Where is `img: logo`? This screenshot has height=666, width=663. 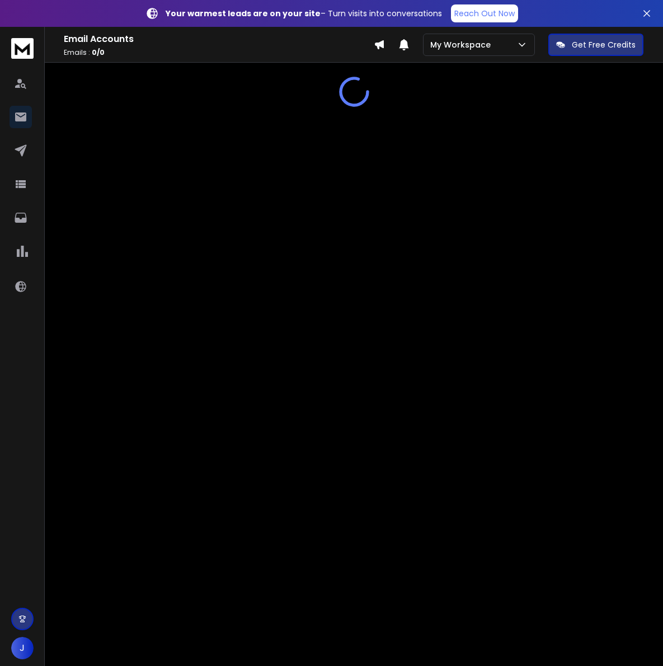
img: logo is located at coordinates (22, 48).